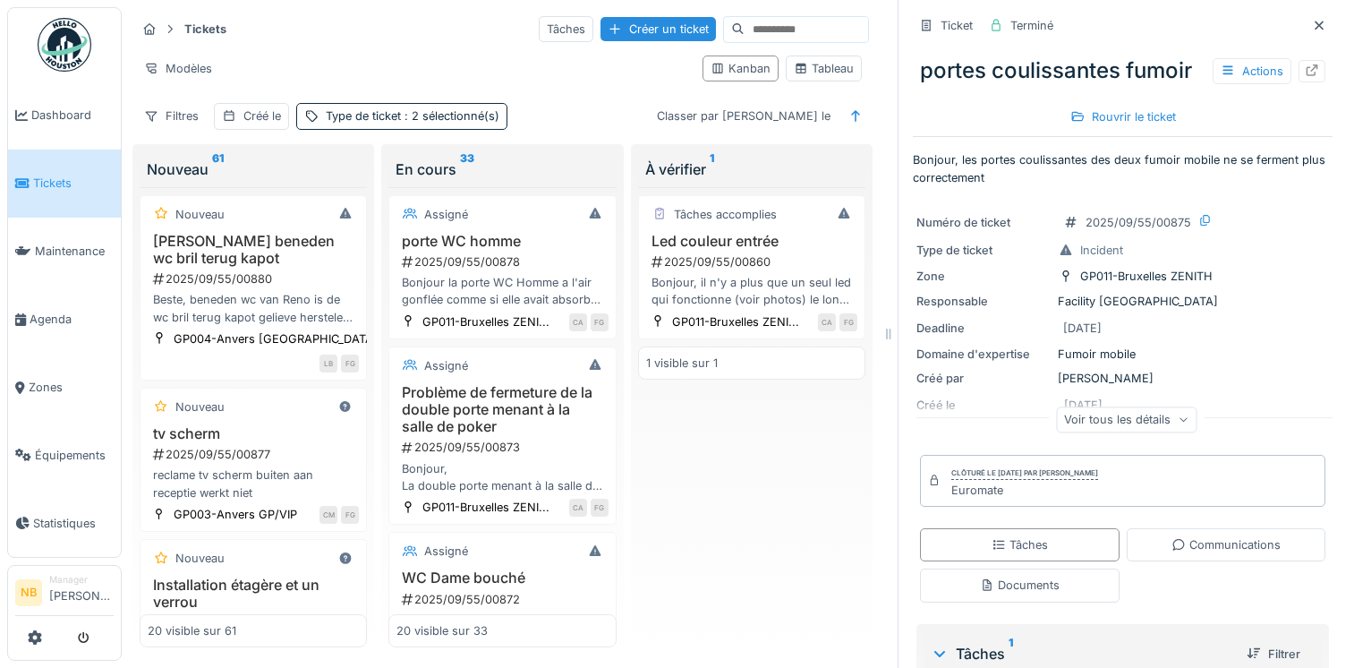 This screenshot has height=668, width=1354. Describe the element at coordinates (1102, 250) in the screenshot. I see `div: Incident` at that location.